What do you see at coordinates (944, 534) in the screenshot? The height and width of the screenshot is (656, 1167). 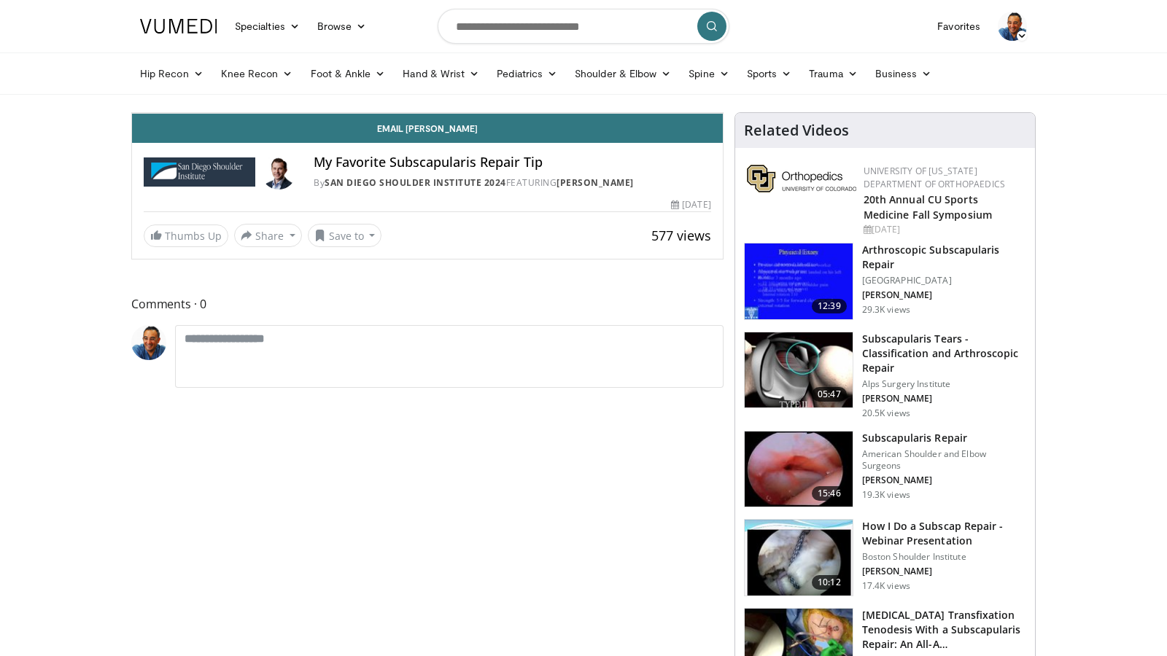 I see `h3: How I Do a Subscap Repair - Webinar Presentation` at bounding box center [944, 534].